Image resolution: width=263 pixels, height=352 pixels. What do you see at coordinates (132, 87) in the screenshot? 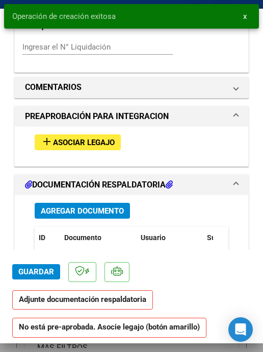
I see `mat-expansion-panel-header: COMENTARIOS` at bounding box center [132, 87].